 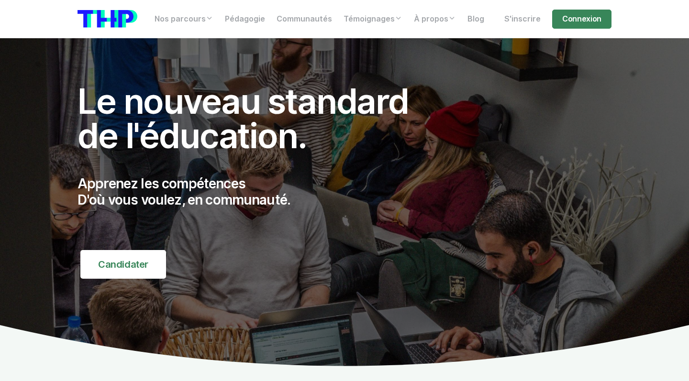 What do you see at coordinates (245, 19) in the screenshot?
I see `a: Pédagogie` at bounding box center [245, 19].